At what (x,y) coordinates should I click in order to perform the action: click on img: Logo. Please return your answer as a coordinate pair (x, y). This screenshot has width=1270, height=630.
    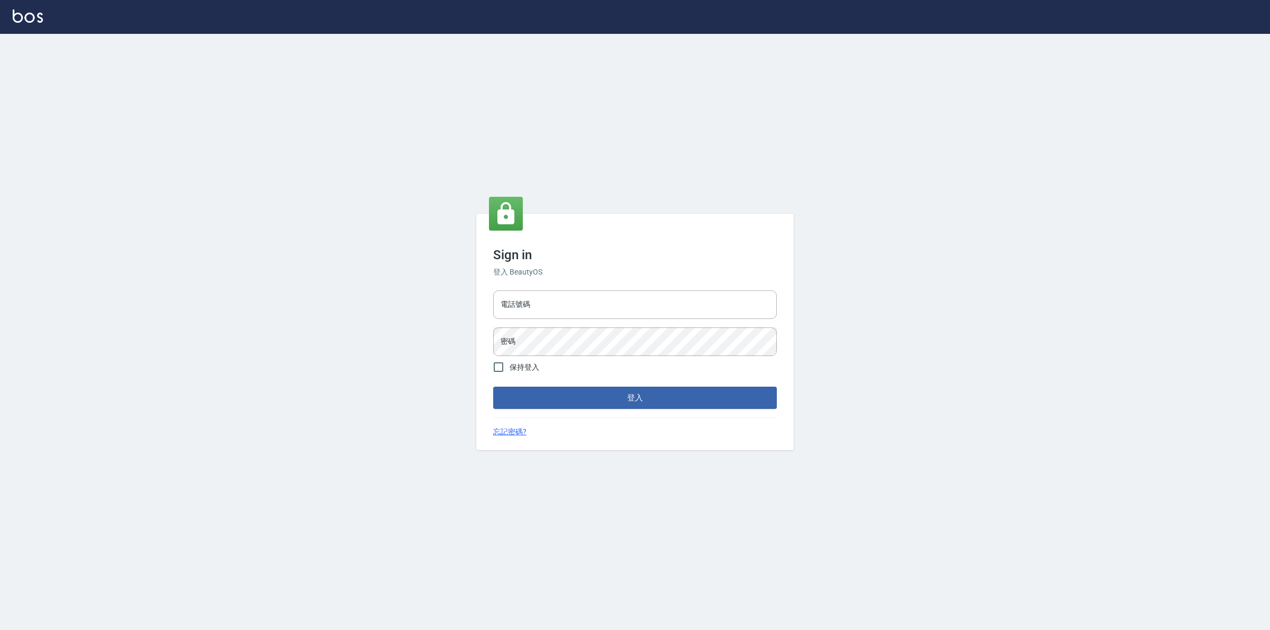
    Looking at the image, I should click on (28, 16).